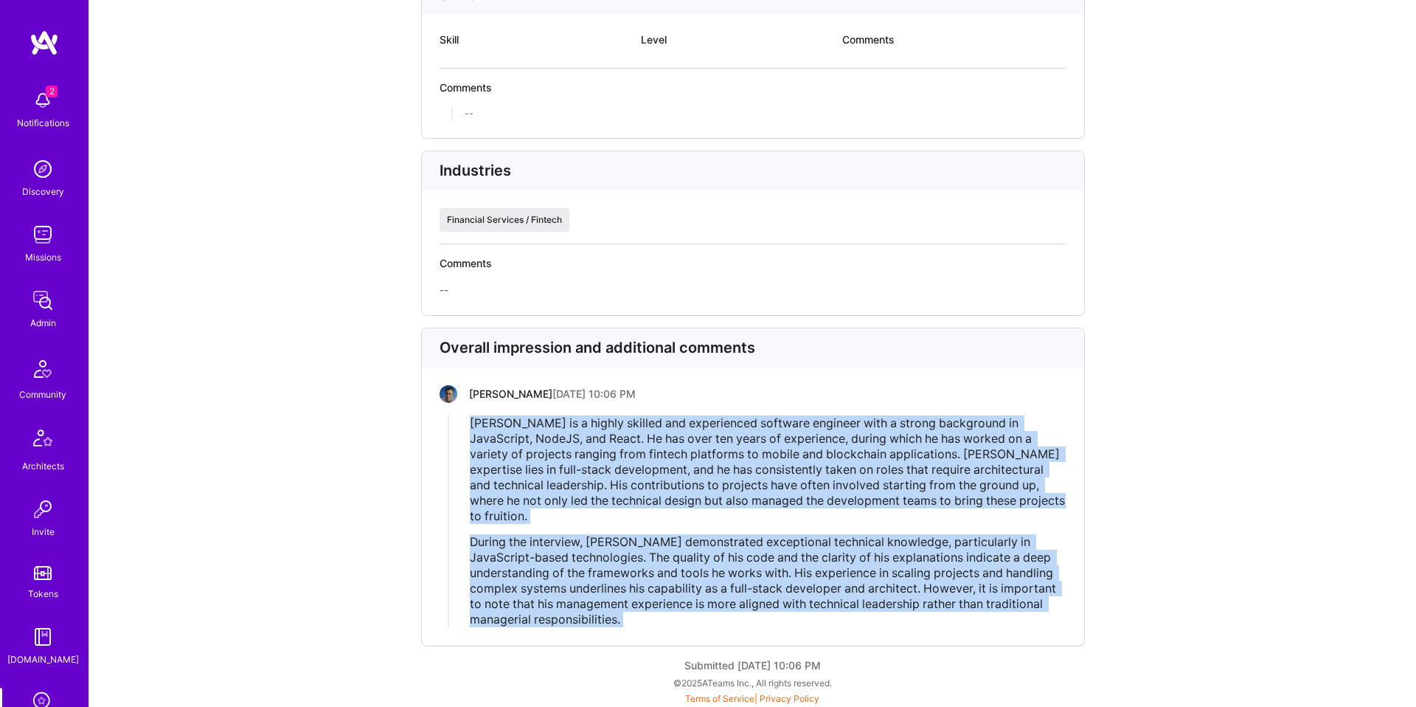 Image resolution: width=1416 pixels, height=707 pixels. Describe the element at coordinates (43, 531) in the screenshot. I see `div: Invite` at that location.